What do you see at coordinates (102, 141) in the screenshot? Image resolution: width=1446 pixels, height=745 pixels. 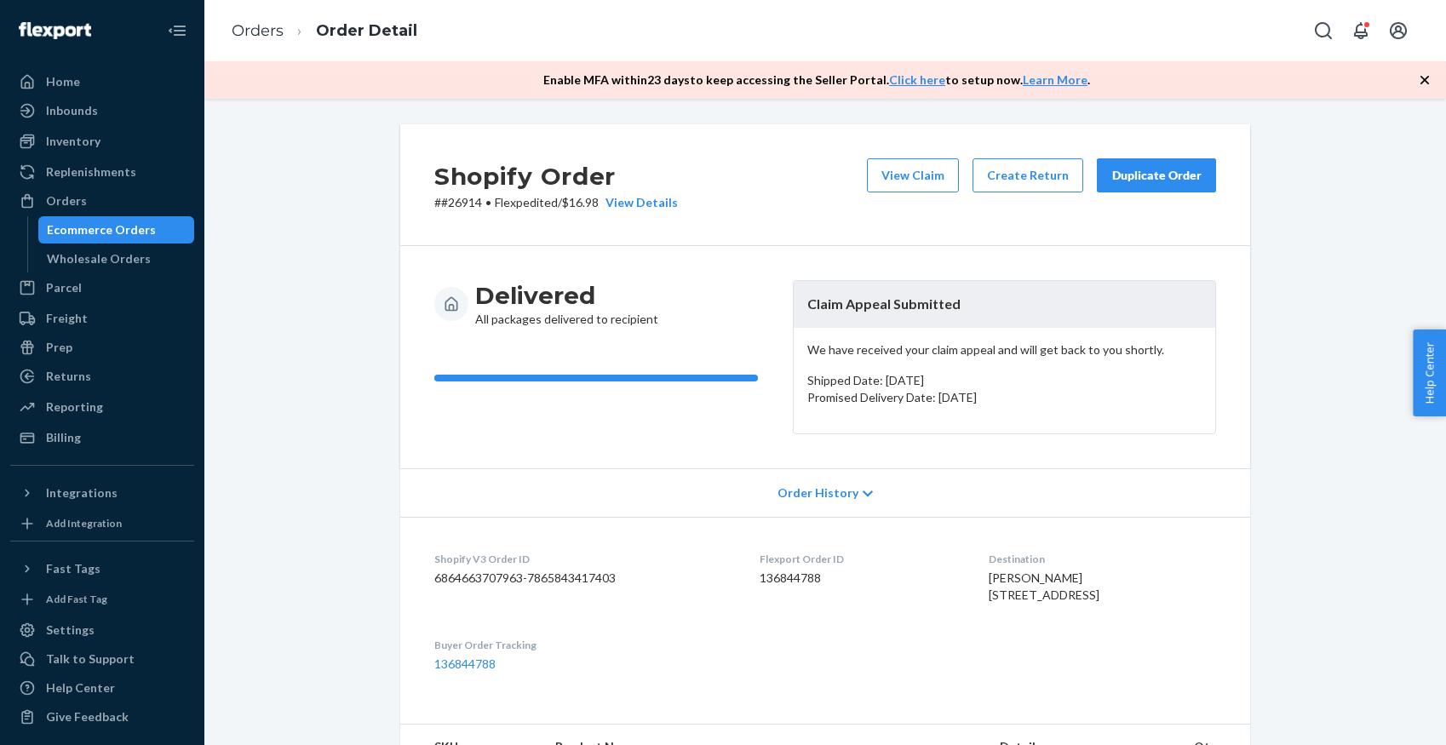 I see `a: Inventory` at bounding box center [102, 141].